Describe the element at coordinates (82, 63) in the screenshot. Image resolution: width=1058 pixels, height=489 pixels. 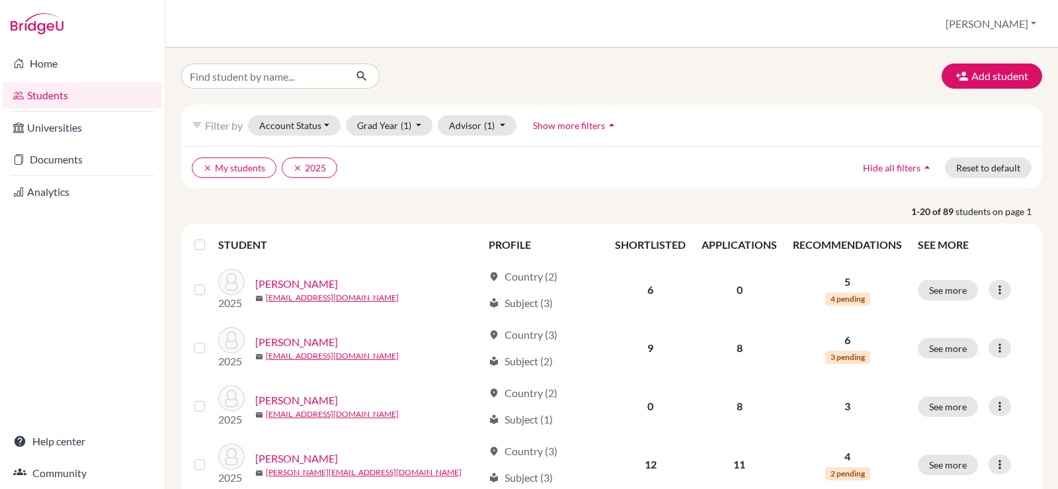
I see `a: Home` at that location.